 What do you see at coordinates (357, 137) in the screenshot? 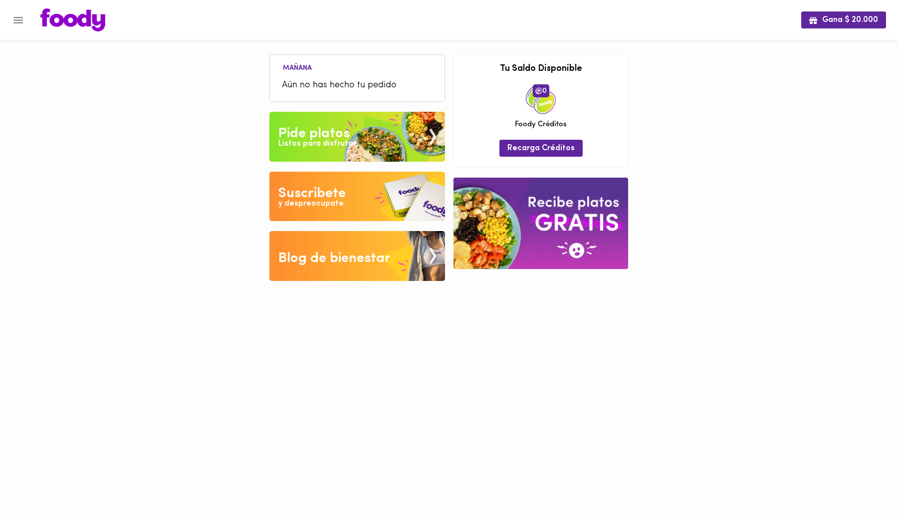
I see `img: Pide un Platos` at bounding box center [357, 137].